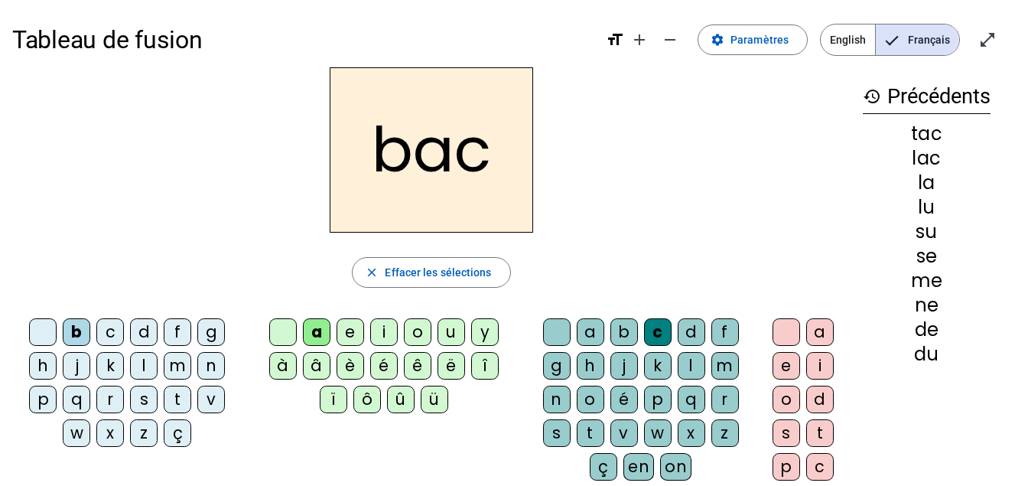 The image size is (1015, 486). Describe the element at coordinates (988, 40) in the screenshot. I see `mat-icon: open_in_full` at that location.